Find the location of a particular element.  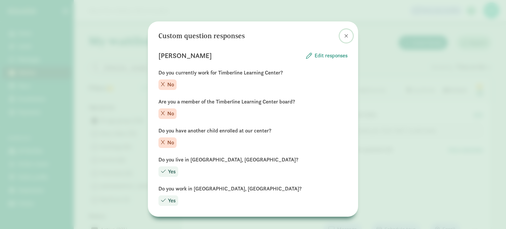

p: Do you currently work for Timberline Learning Center? is located at coordinates (253, 73).